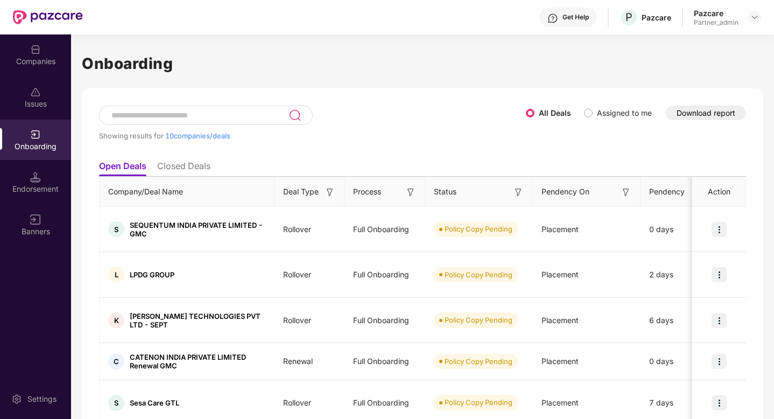  What do you see at coordinates (555, 113) in the screenshot?
I see `label: All Deals` at bounding box center [555, 113].